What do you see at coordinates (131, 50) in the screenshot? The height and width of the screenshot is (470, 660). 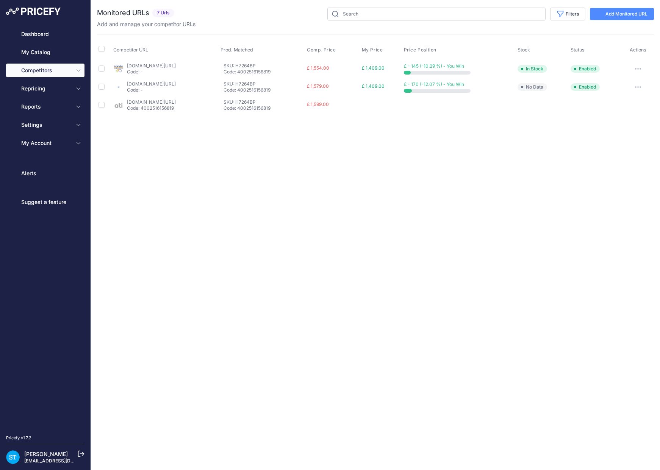 I see `span: Competitor URL` at bounding box center [131, 50].